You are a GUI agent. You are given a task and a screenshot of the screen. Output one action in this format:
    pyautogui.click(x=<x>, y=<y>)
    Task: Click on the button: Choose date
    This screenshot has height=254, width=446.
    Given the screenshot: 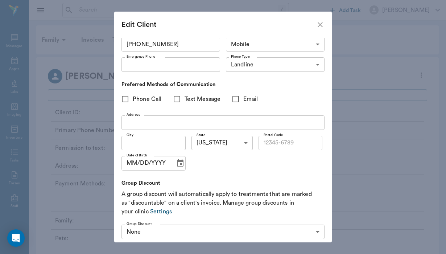 What is the action you would take?
    pyautogui.click(x=180, y=163)
    